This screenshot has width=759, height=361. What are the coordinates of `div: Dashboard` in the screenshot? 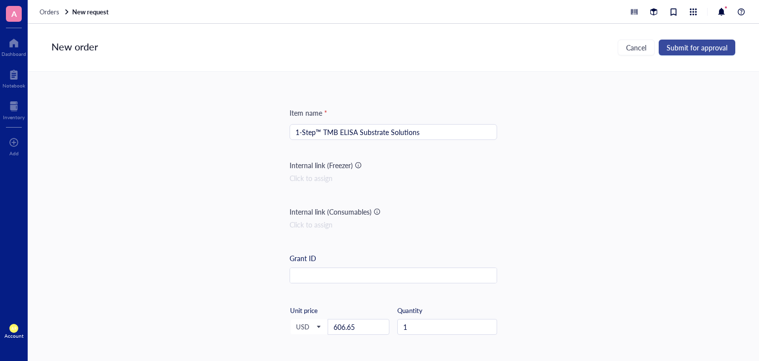 It's located at (14, 54).